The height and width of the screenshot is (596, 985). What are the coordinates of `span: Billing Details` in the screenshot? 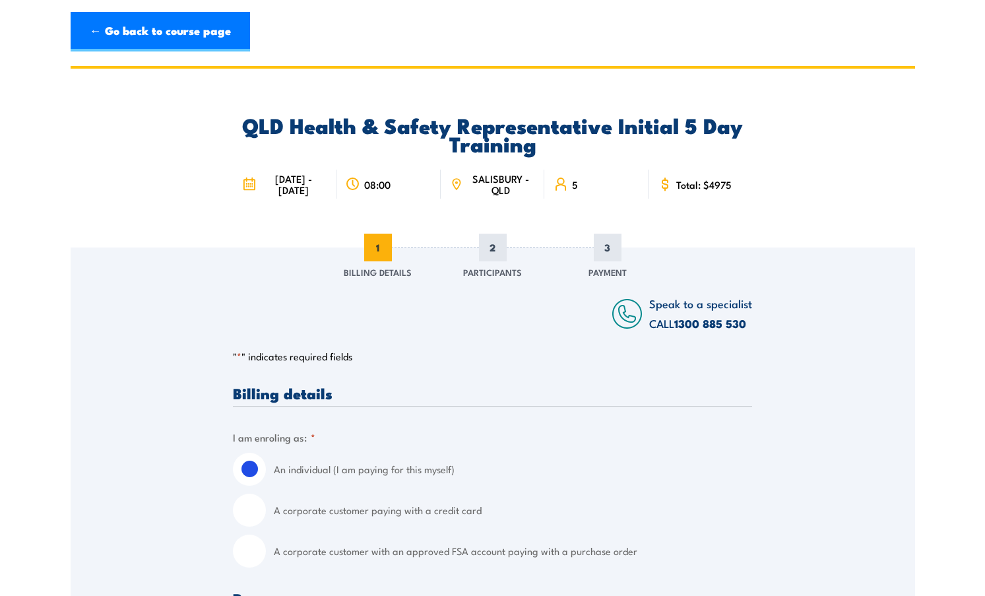 It's located at (377, 272).